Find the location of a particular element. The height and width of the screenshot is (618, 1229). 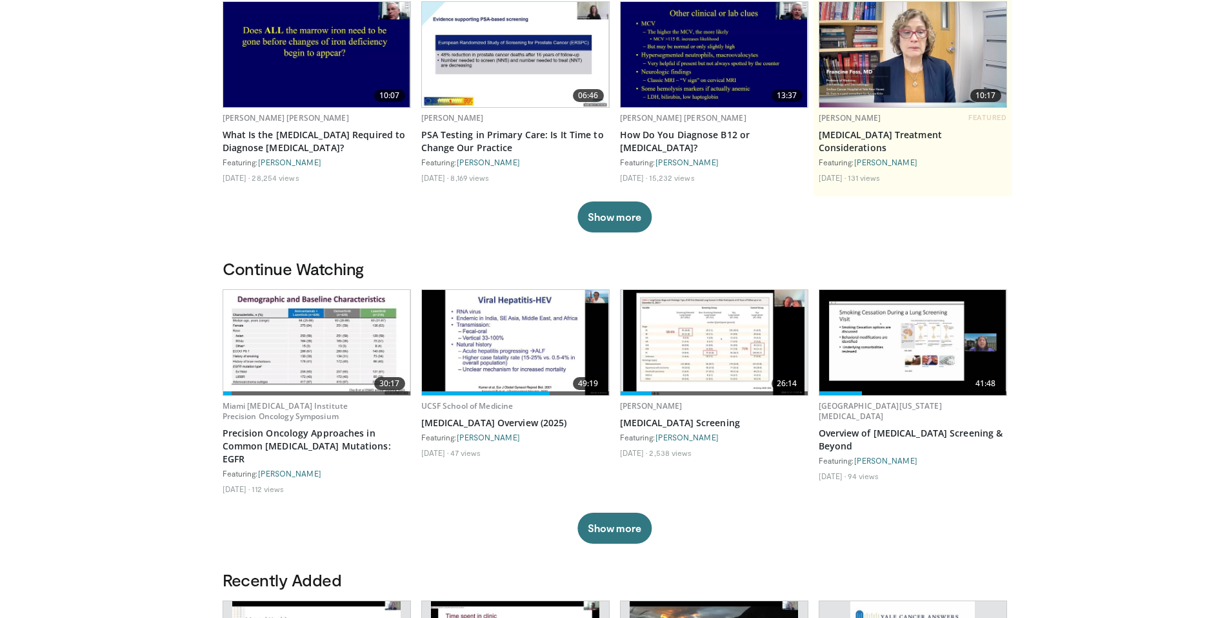

span: FEATURED is located at coordinates (987, 117).